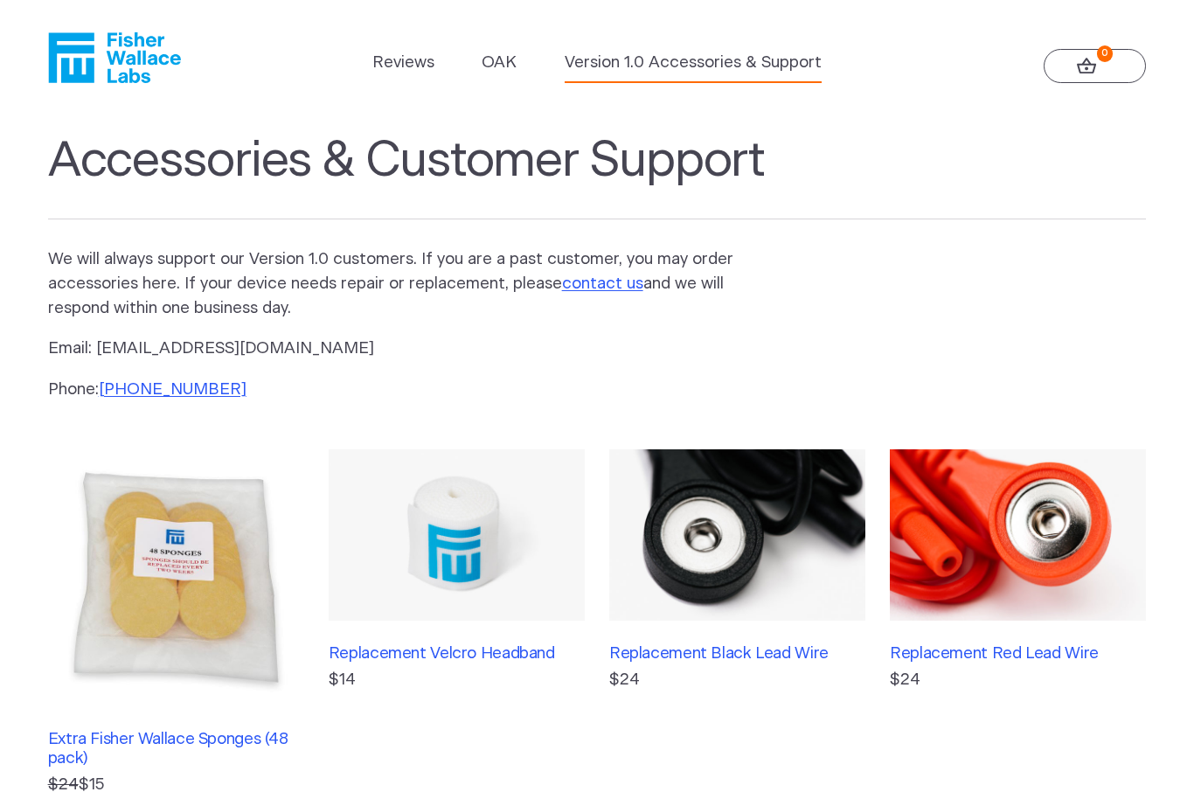  What do you see at coordinates (115, 58) in the screenshot?
I see `a: Fisher Wallace` at bounding box center [115, 58].